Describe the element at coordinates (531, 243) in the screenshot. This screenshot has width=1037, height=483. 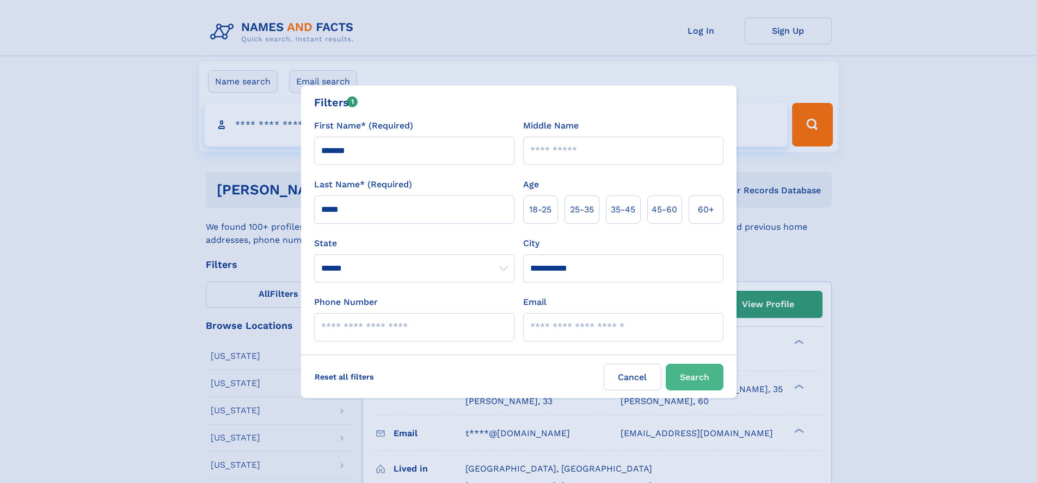
I see `label: City` at that location.